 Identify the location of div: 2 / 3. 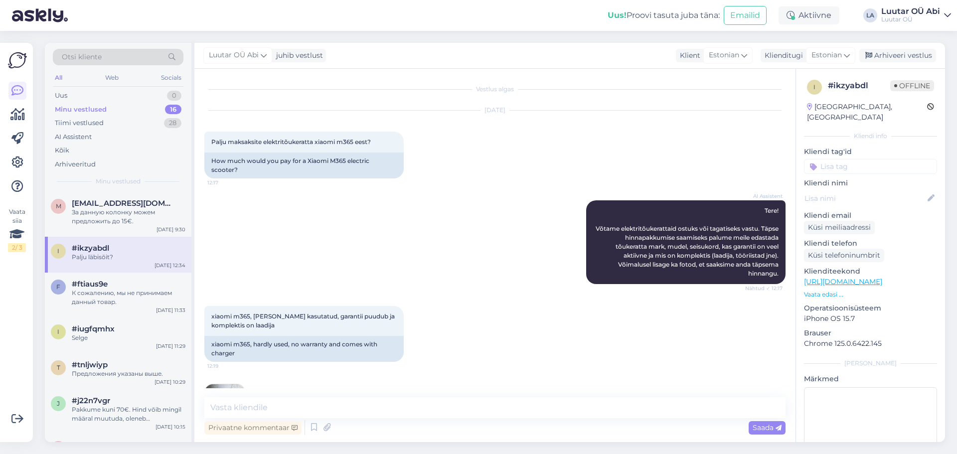
(17, 248).